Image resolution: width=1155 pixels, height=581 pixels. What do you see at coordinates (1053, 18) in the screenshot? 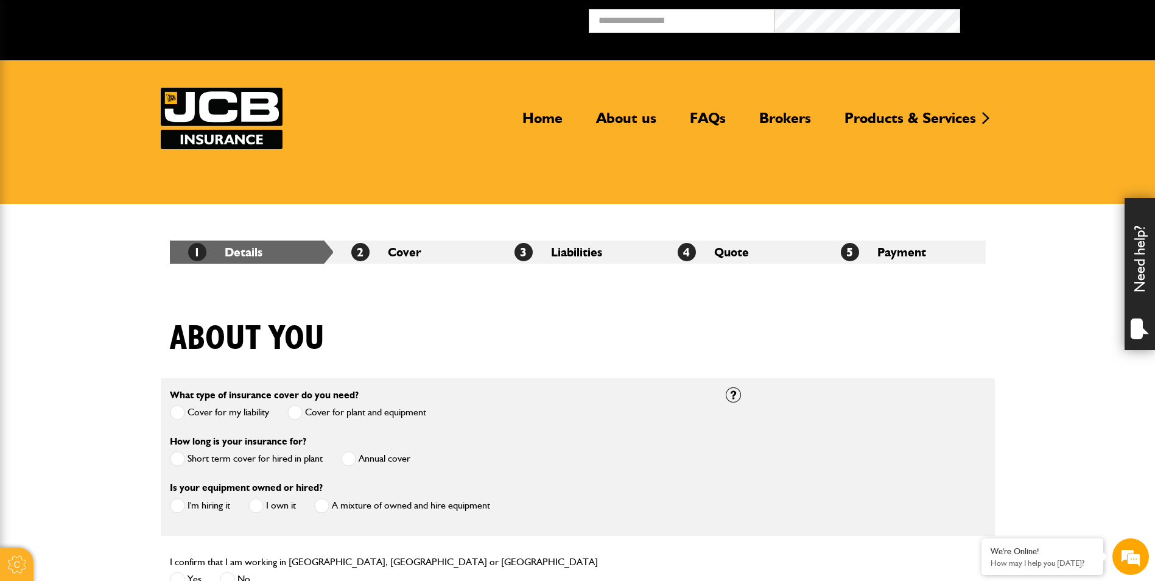
I see `button: Broker Login` at bounding box center [1053, 18].